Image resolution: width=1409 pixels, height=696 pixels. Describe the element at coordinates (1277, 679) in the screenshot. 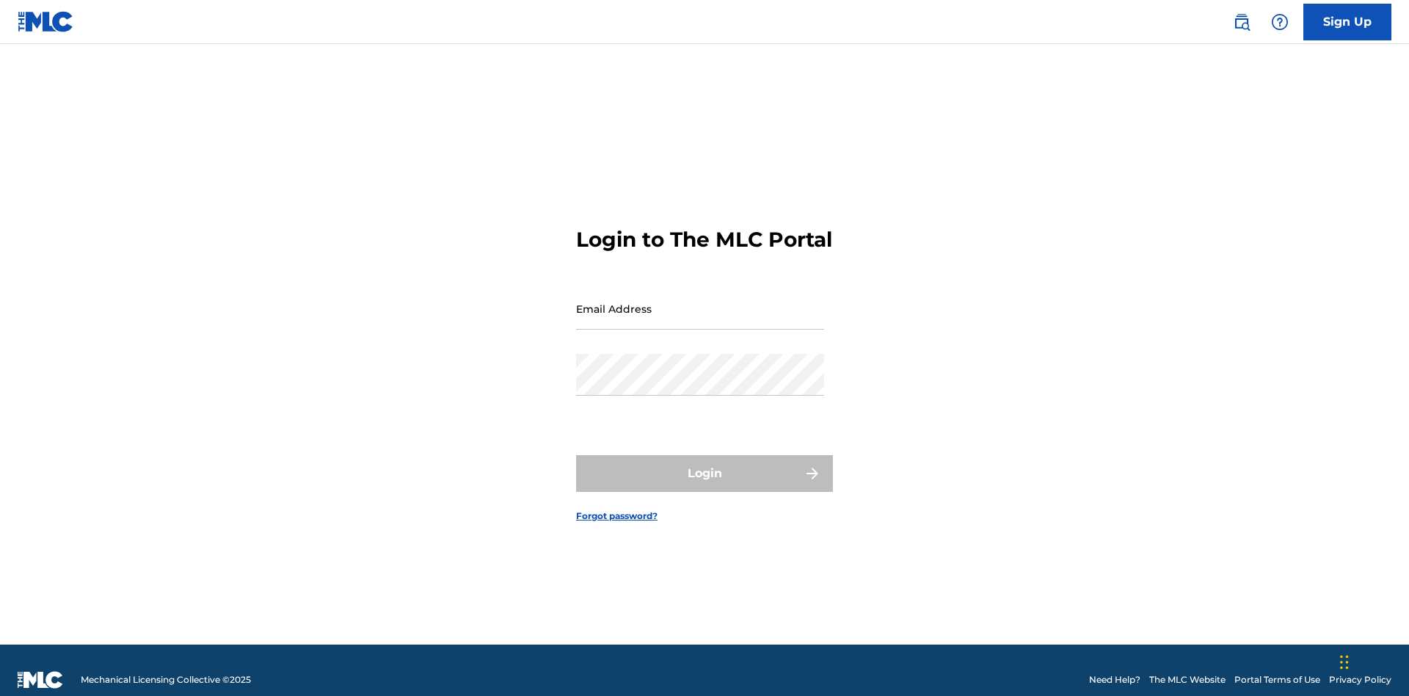

I see `a: Portal Terms of Use` at that location.